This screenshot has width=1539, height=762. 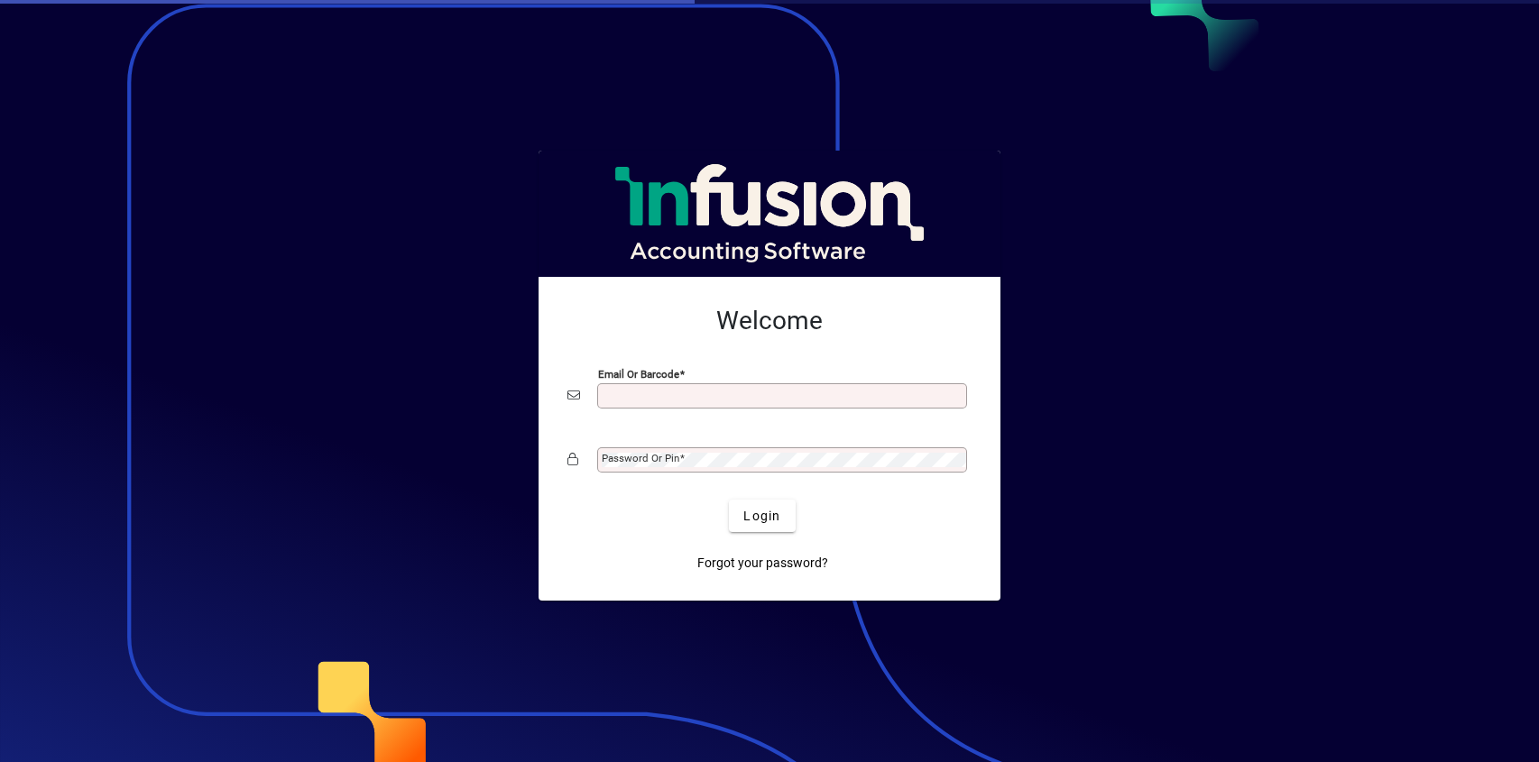 What do you see at coordinates (639, 374) in the screenshot?
I see `mat-label: Email or Barcode` at bounding box center [639, 374].